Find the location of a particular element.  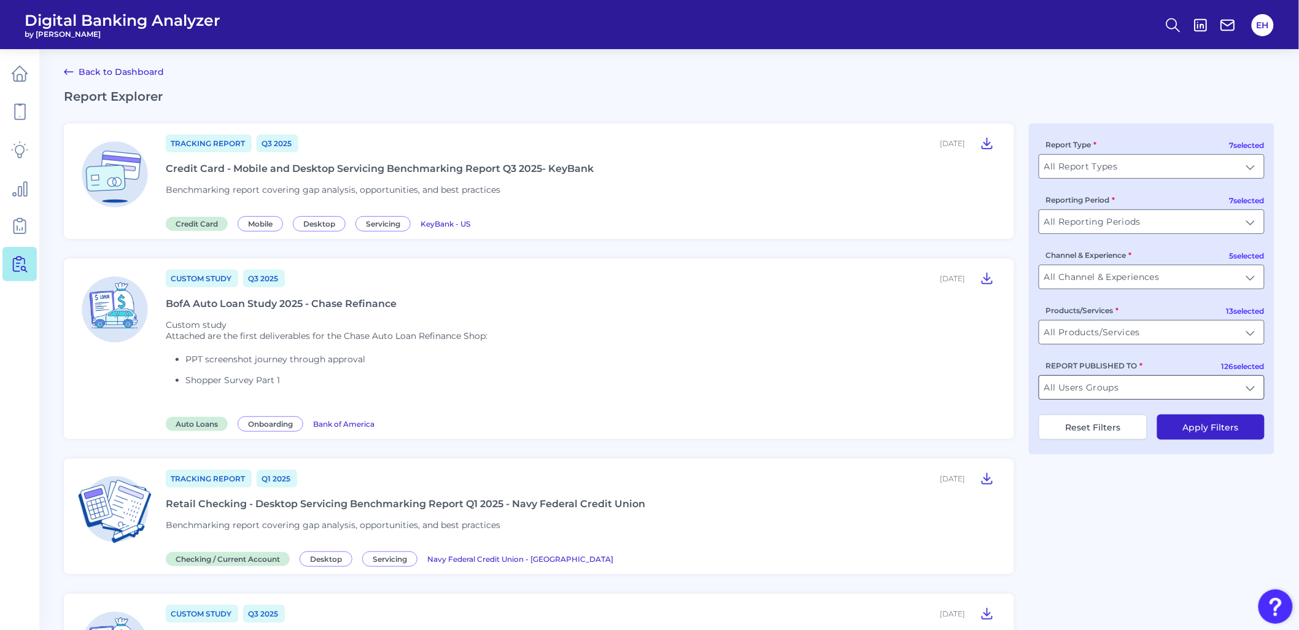

div: Retail Checking - Desktop Servicing Benchmarking Report Q1 2025 - Navy Federal Credit Union is located at coordinates (405, 503).